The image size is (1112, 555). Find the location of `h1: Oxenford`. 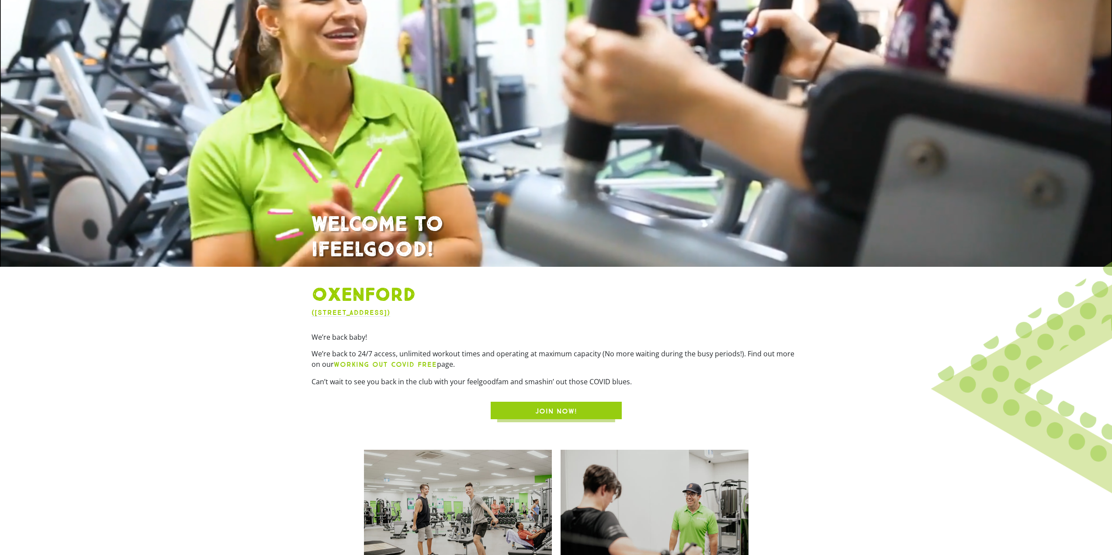

h1: Oxenford is located at coordinates (556, 296).